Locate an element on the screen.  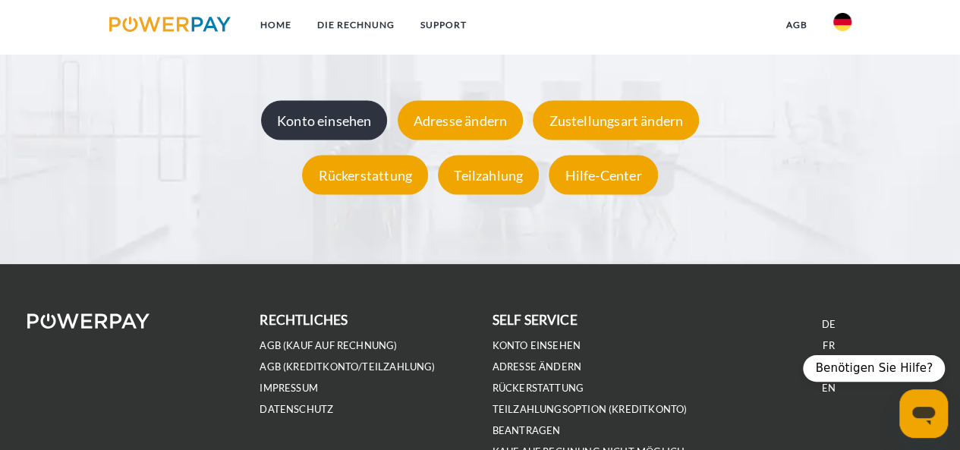
a: EN is located at coordinates (828, 388).